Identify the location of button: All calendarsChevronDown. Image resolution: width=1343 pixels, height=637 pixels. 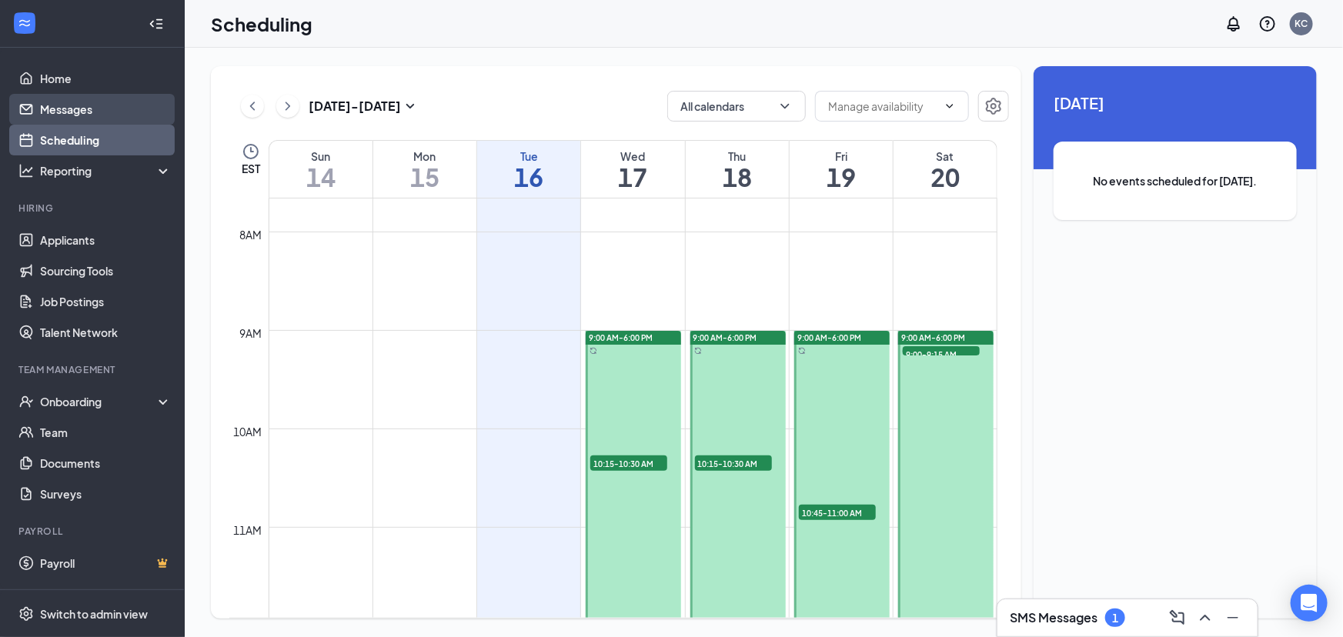
(737, 106).